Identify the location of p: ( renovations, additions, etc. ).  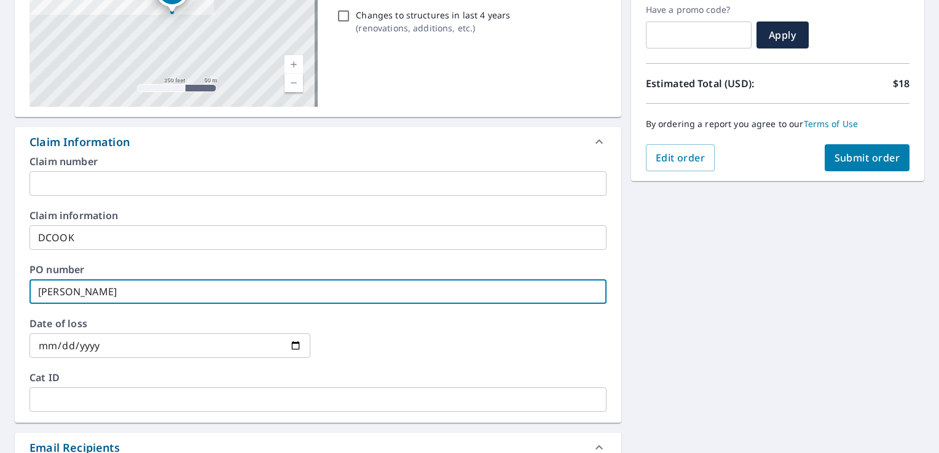
(433, 28).